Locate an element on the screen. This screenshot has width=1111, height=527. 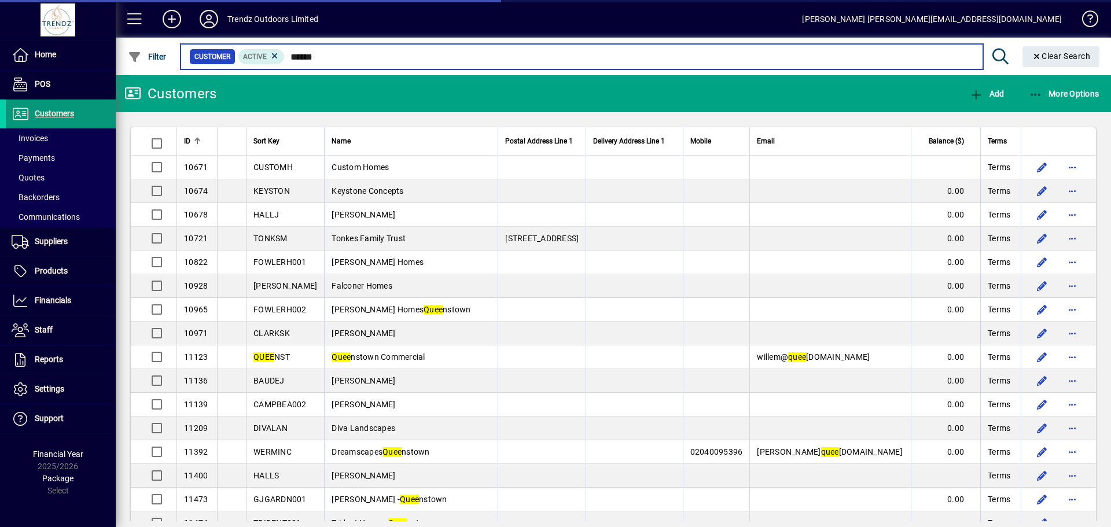
span: 11400 is located at coordinates (196, 476).